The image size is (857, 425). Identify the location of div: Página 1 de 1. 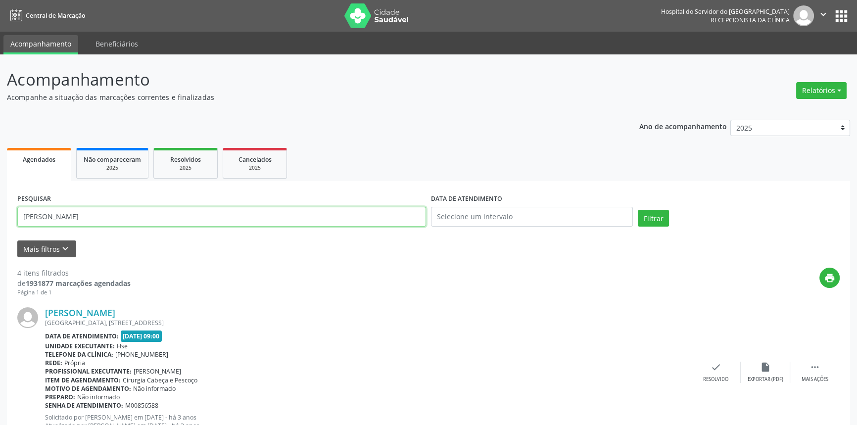
(74, 292).